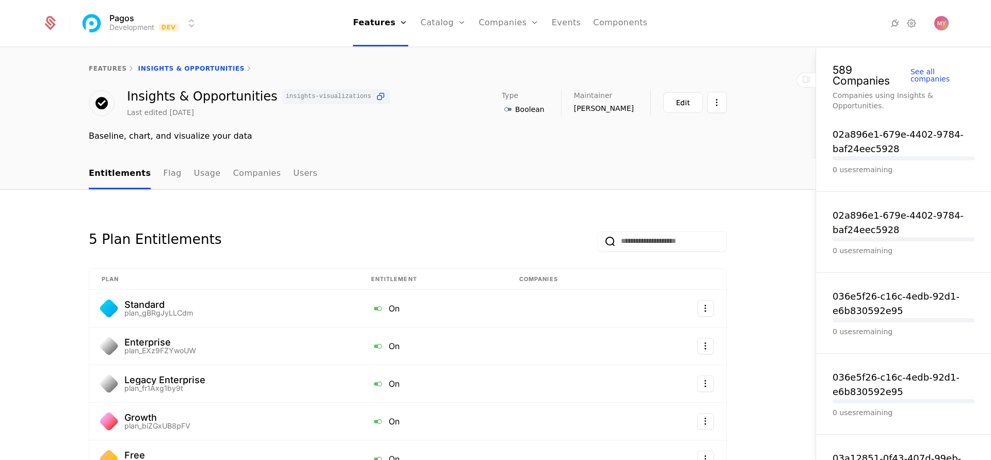  I want to click on th: Companies, so click(573, 280).